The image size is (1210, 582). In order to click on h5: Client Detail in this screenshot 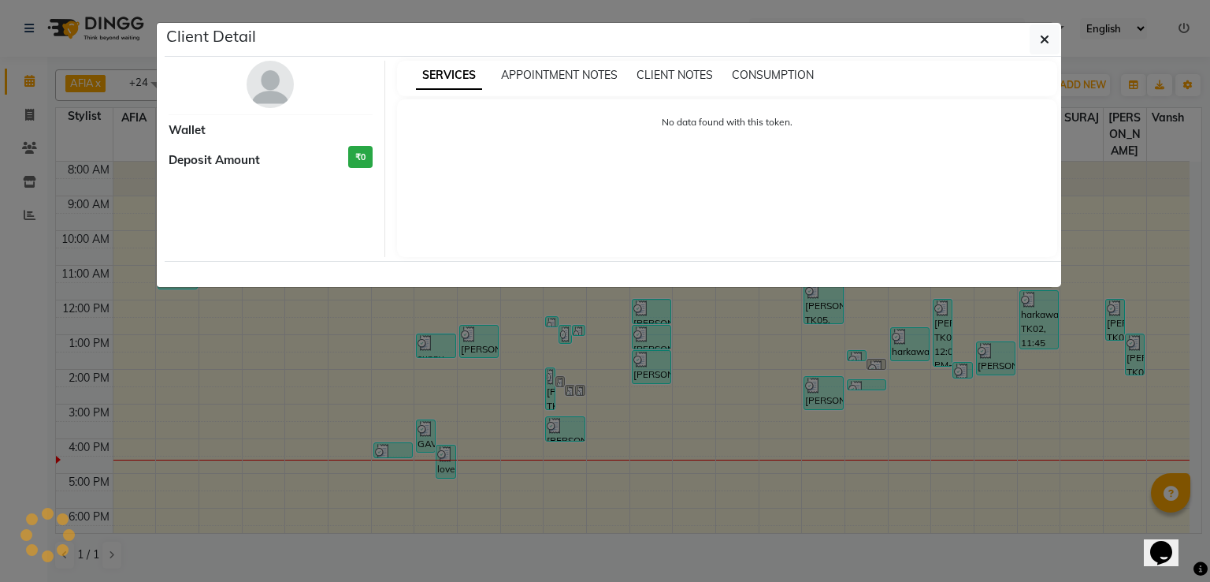, I will do `click(211, 36)`.